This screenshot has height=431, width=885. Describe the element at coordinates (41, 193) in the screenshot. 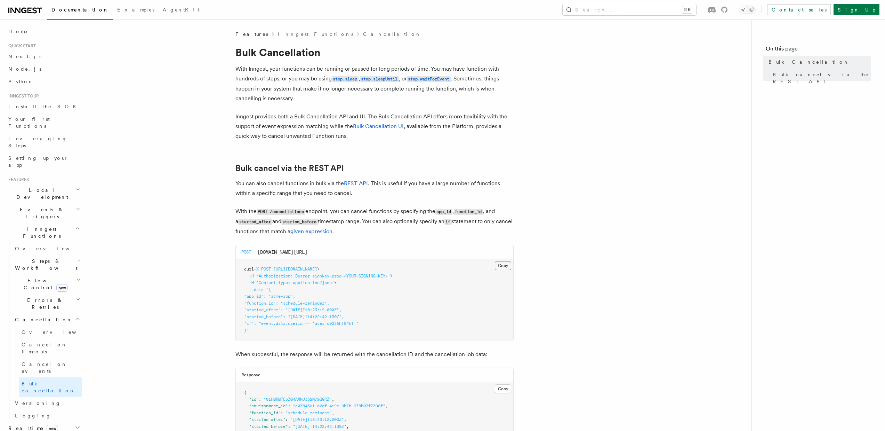

I see `span: Local Development` at that location.